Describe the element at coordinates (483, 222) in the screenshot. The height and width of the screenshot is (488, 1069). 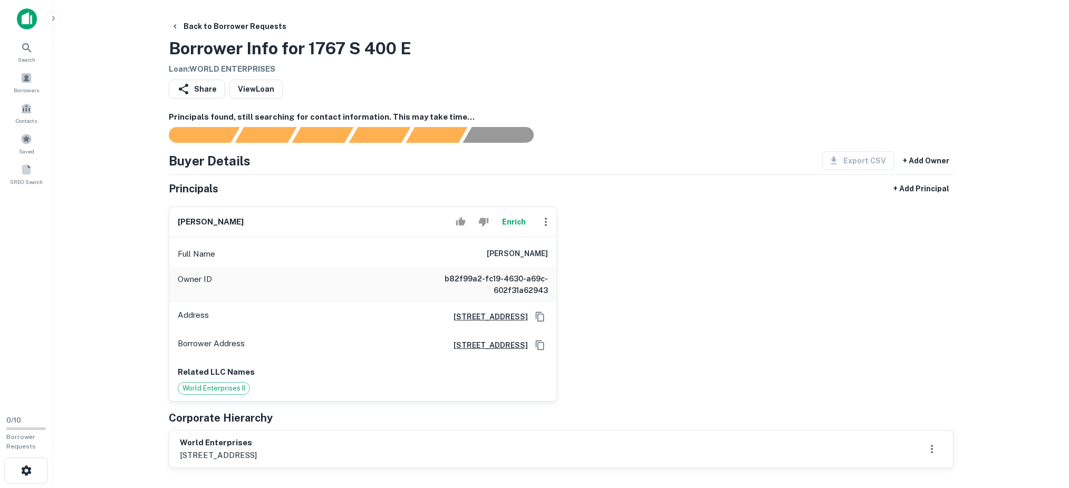
I see `button: Reject` at that location.